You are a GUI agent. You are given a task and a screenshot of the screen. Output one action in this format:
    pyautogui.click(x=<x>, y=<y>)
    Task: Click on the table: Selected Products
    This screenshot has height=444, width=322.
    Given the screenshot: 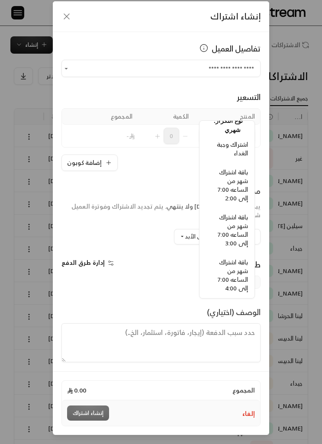 What is the action you would take?
    pyautogui.click(x=161, y=128)
    